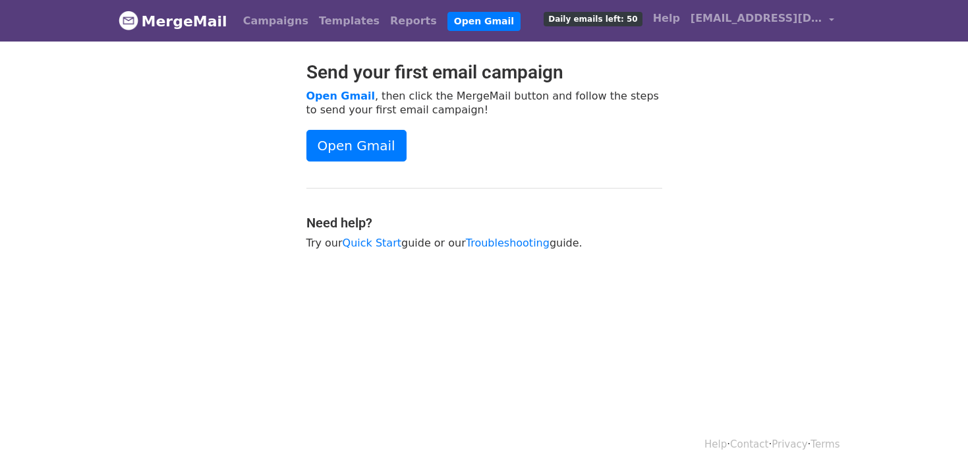 Image resolution: width=968 pixels, height=470 pixels. I want to click on a: Campaigns, so click(276, 21).